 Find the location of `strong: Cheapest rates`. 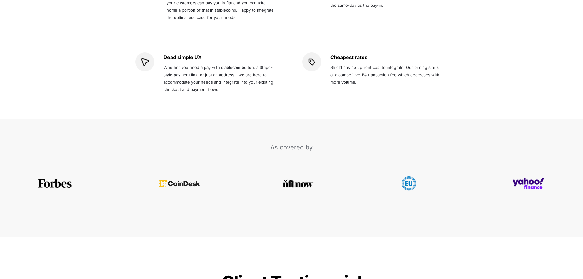

strong: Cheapest rates is located at coordinates (349, 57).